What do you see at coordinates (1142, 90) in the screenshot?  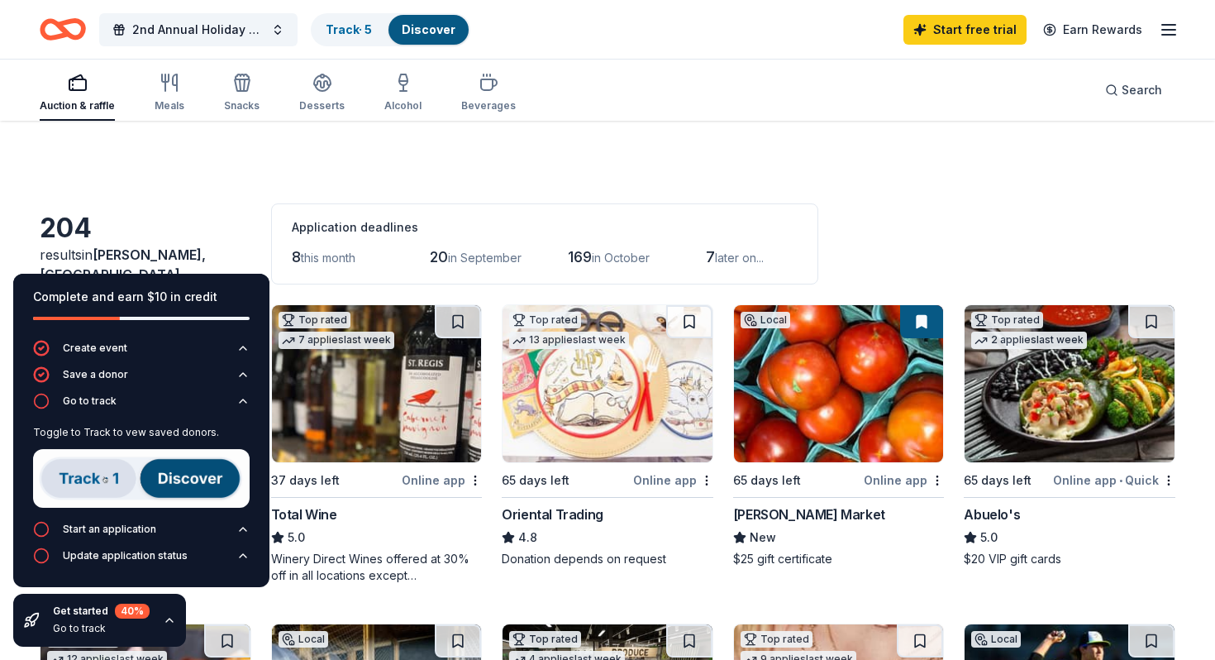 I see `span: Search` at bounding box center [1142, 90].